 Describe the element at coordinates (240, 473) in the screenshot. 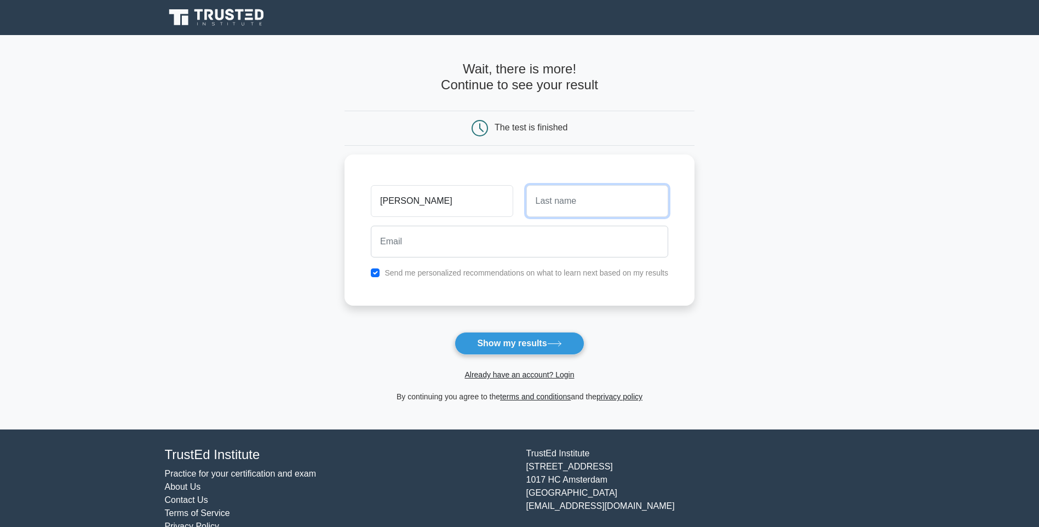

I see `a: Practice for your certification and exam` at that location.